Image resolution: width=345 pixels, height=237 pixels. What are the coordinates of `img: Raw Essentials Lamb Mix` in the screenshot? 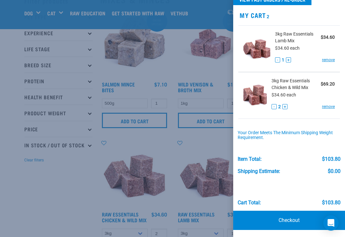 It's located at (257, 47).